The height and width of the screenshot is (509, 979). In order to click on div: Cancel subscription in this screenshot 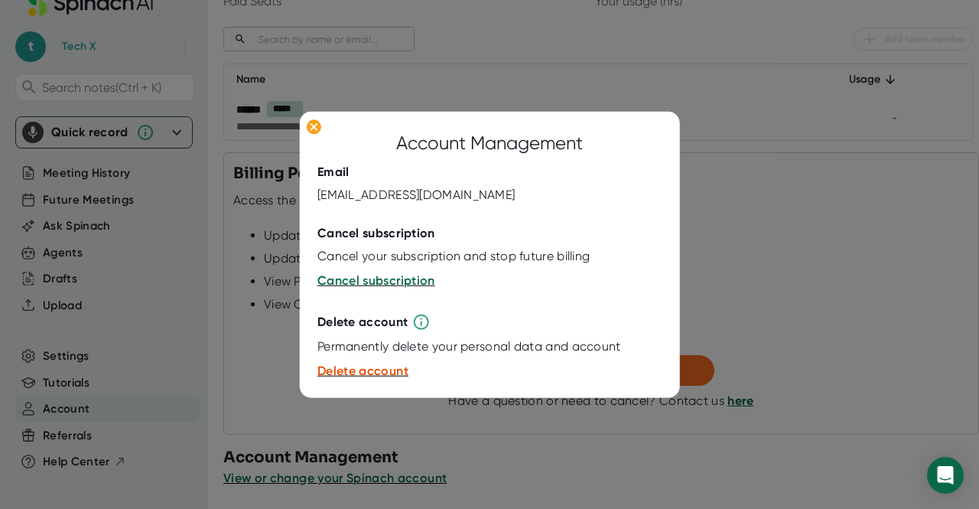, I will do `click(376, 233)`.